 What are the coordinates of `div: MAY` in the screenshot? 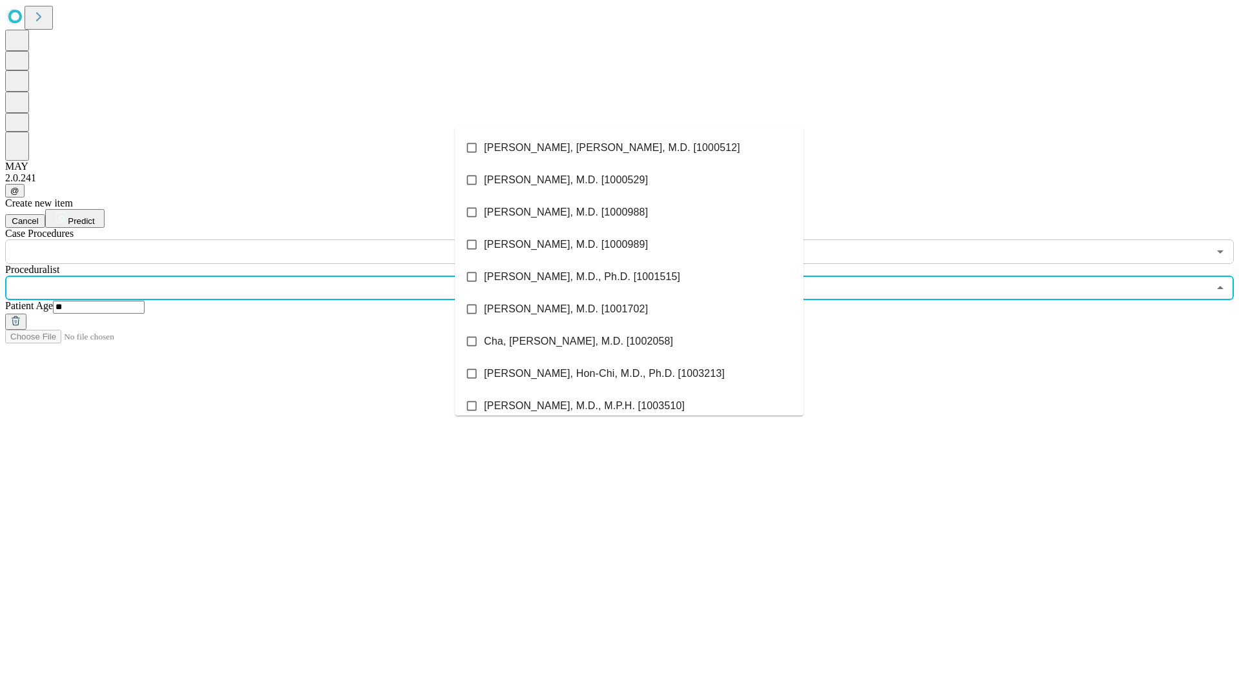 It's located at (620, 167).